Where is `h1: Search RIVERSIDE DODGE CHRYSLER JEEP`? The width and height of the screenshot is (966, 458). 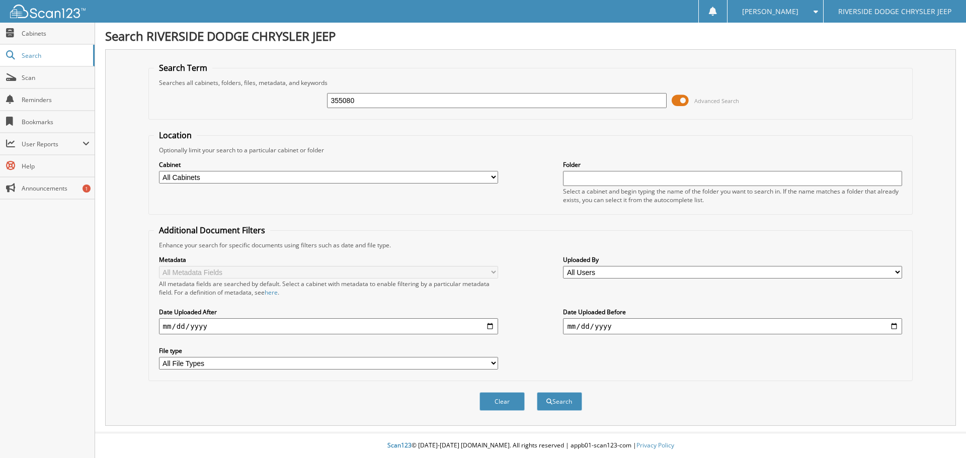 h1: Search RIVERSIDE DODGE CHRYSLER JEEP is located at coordinates (530, 36).